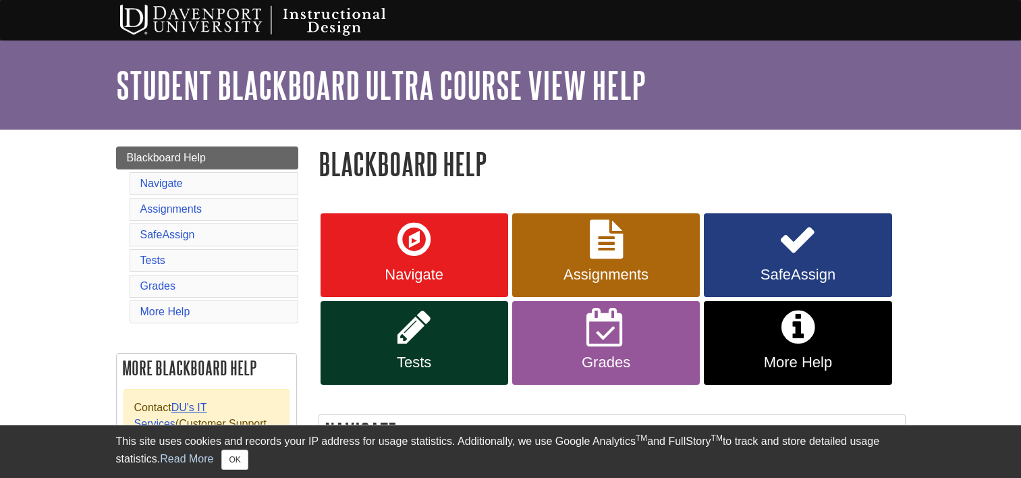 The image size is (1021, 478). Describe the element at coordinates (207, 432) in the screenshot. I see `div: Contact (Customer Support Center) if you need additional help.` at that location.